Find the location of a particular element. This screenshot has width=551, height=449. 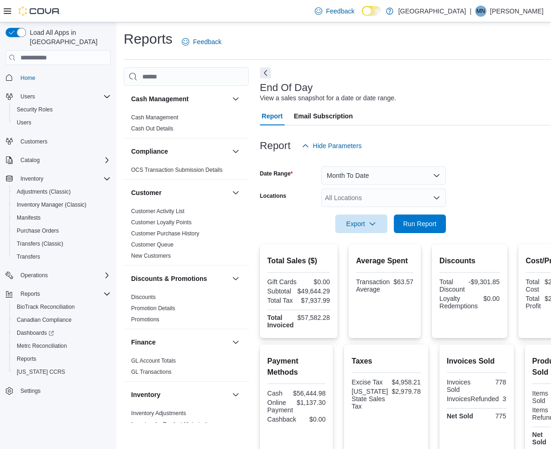

a: OCS Transaction Submission Details is located at coordinates (177, 170).